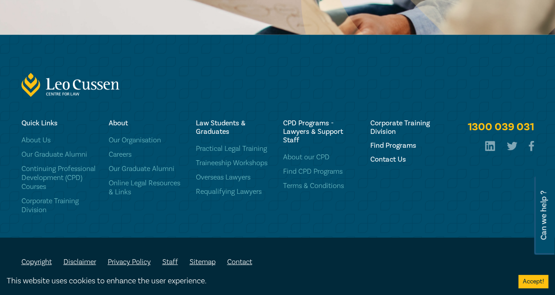 The height and width of the screenshot is (295, 555). I want to click on a: Privacy Policy, so click(129, 262).